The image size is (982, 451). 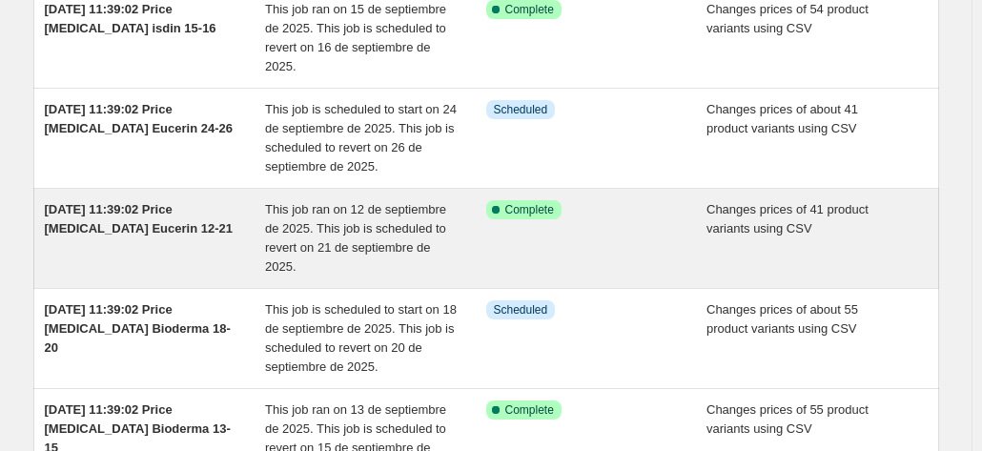 What do you see at coordinates (360, 338) in the screenshot?
I see `span: This job is scheduled to start on 18 de septiembre de 2025. This job is scheduled to revert on 20...` at bounding box center [360, 338].